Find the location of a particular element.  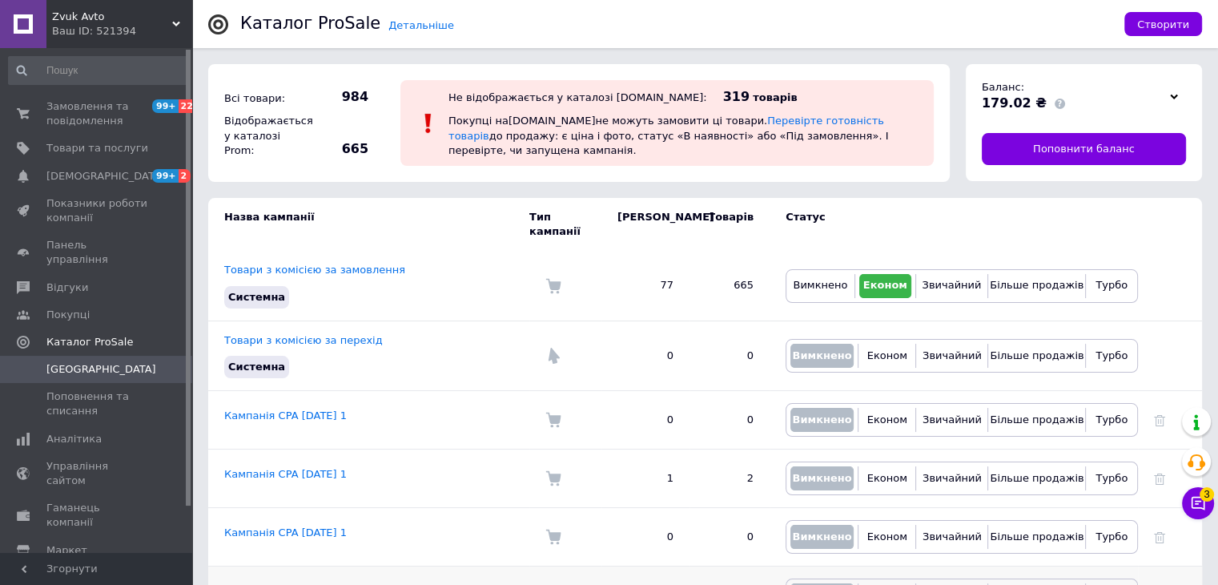

td: 1 is located at coordinates (645, 478).